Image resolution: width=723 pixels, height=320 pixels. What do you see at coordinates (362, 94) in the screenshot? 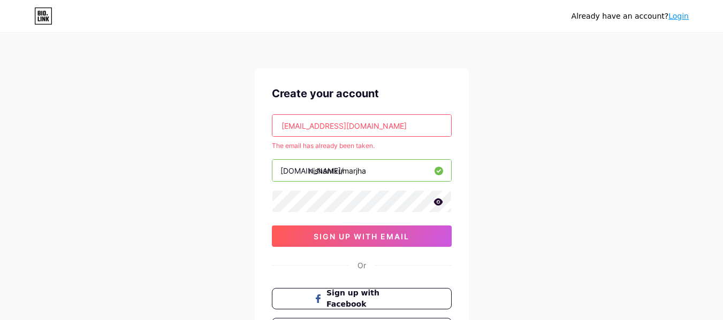
I see `div: Create your account` at bounding box center [362, 94].